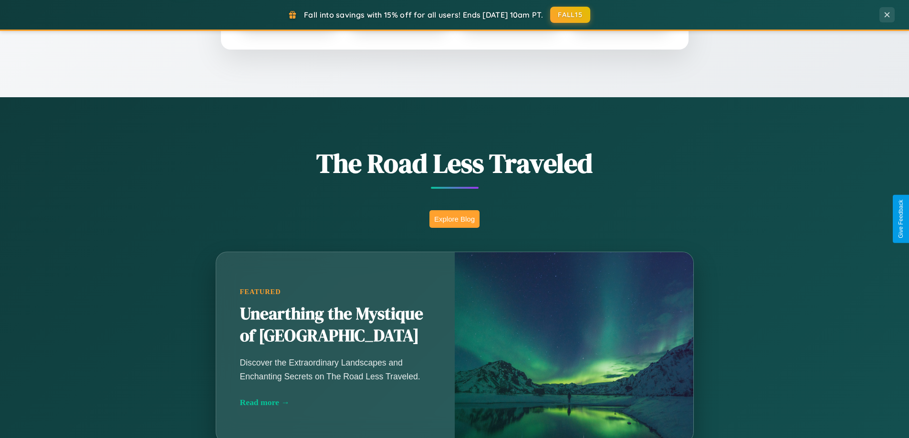  What do you see at coordinates (455, 163) in the screenshot?
I see `h1: The Road Less Traveled` at bounding box center [455, 163].